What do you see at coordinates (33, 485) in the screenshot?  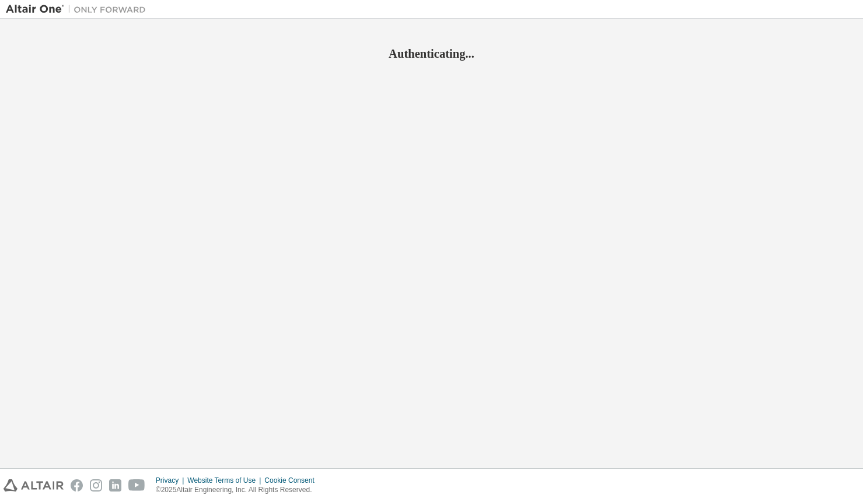 I see `img: altair_logo.svg` at bounding box center [33, 485].